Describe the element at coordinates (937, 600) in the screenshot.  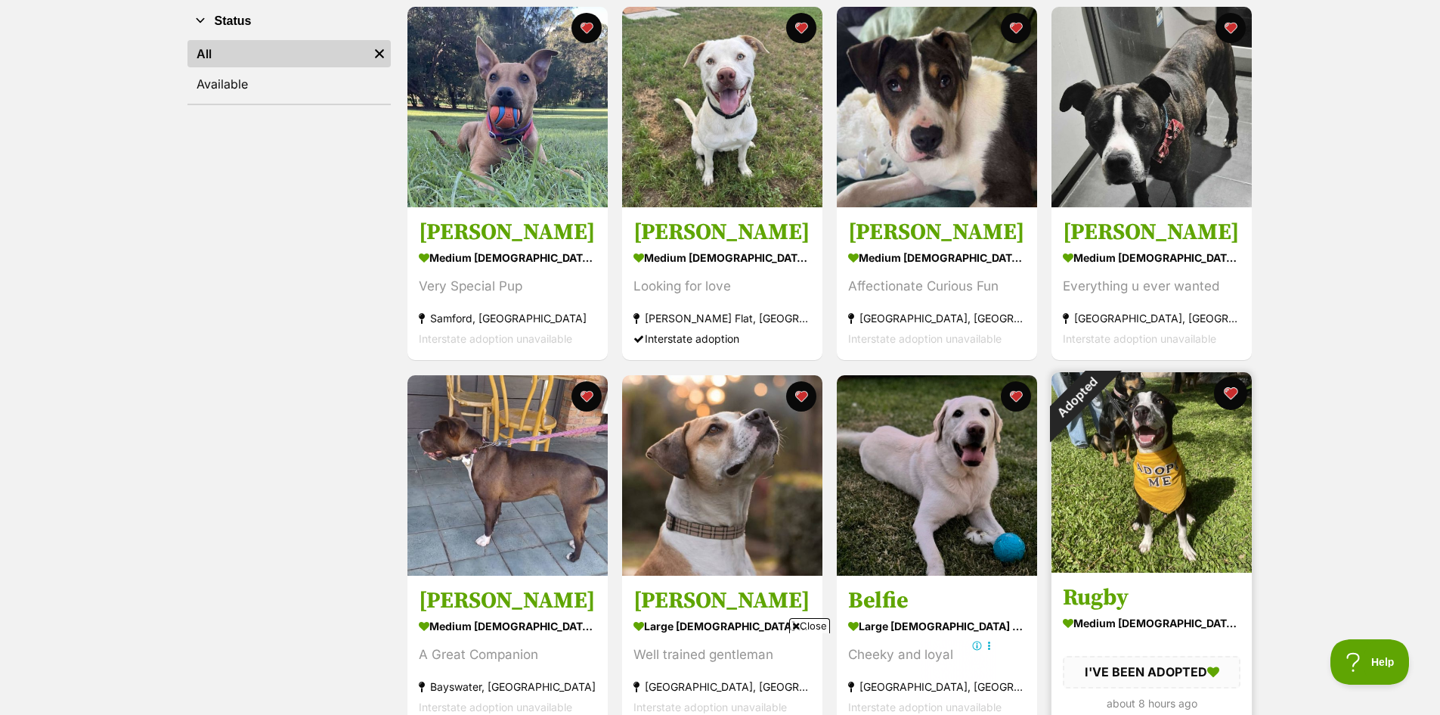
I see `h3: Belfie` at that location.